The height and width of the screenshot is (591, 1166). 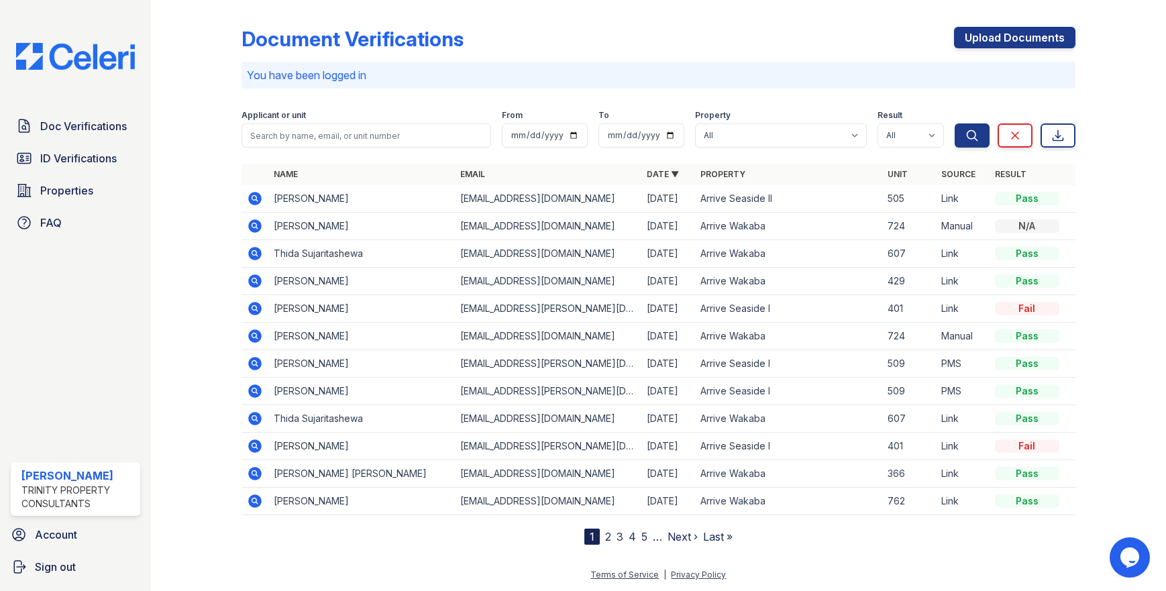 What do you see at coordinates (718, 537) in the screenshot?
I see `a: Last »` at bounding box center [718, 537].